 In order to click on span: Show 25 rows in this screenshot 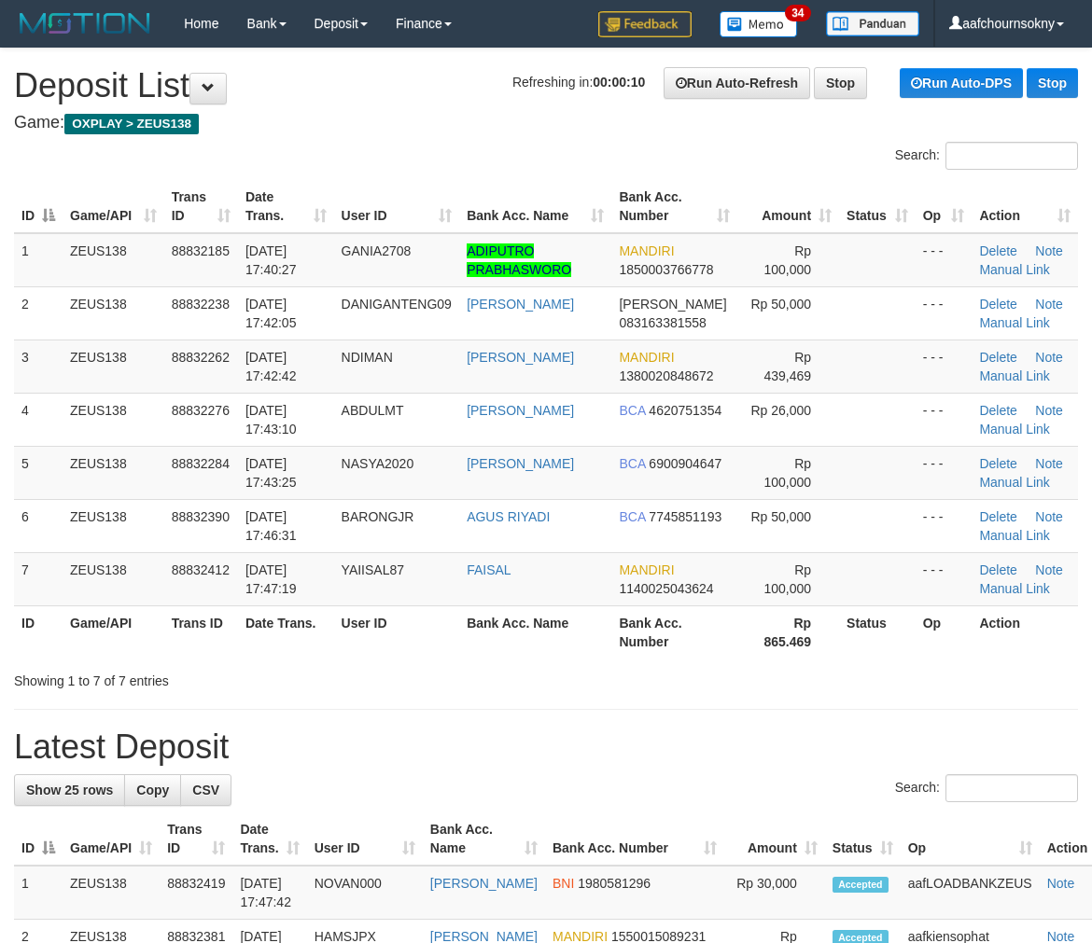, I will do `click(69, 790)`.